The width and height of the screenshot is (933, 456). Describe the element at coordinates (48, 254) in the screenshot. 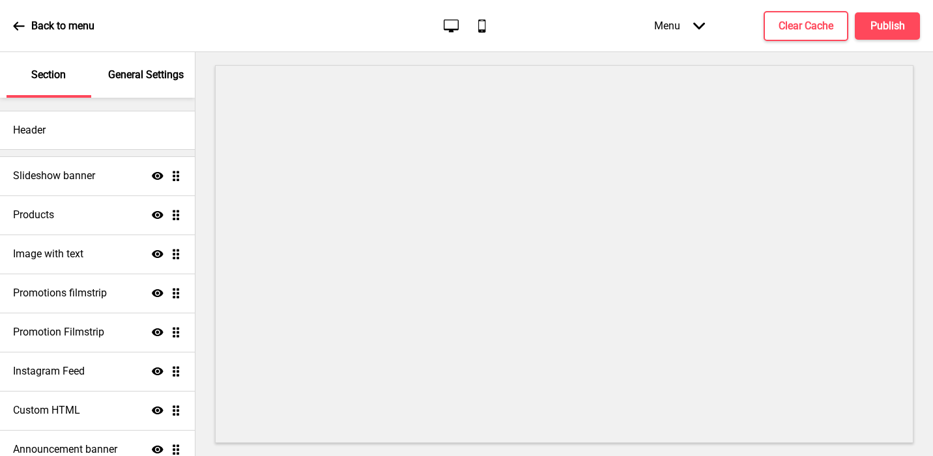

I see `h4: Image with text` at that location.